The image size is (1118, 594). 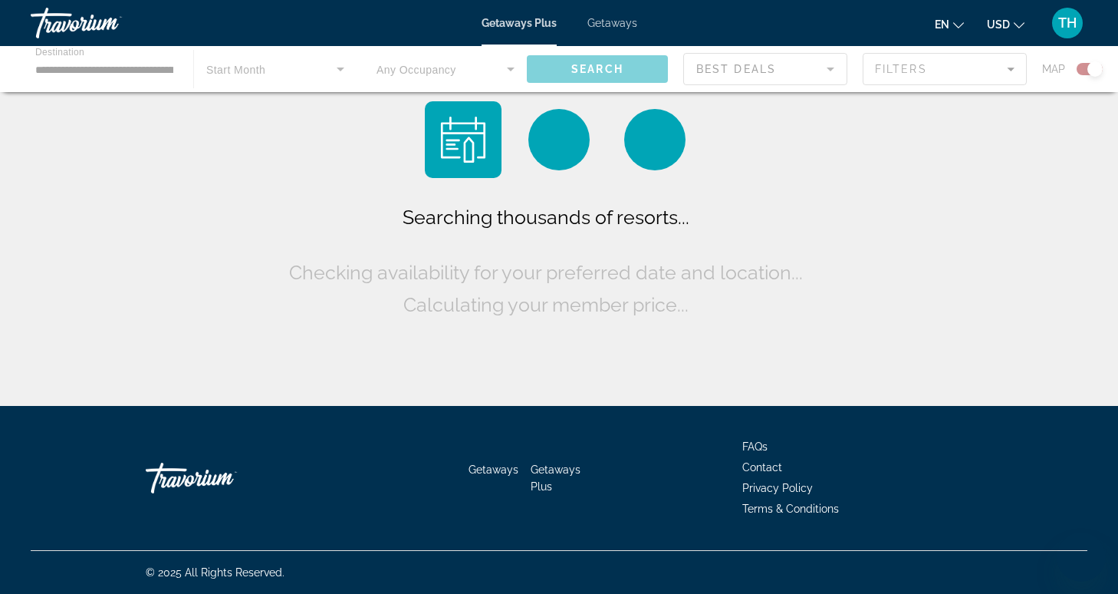 What do you see at coordinates (546, 272) in the screenshot?
I see `span: Checking availability for your preferred date and location...` at bounding box center [546, 272].